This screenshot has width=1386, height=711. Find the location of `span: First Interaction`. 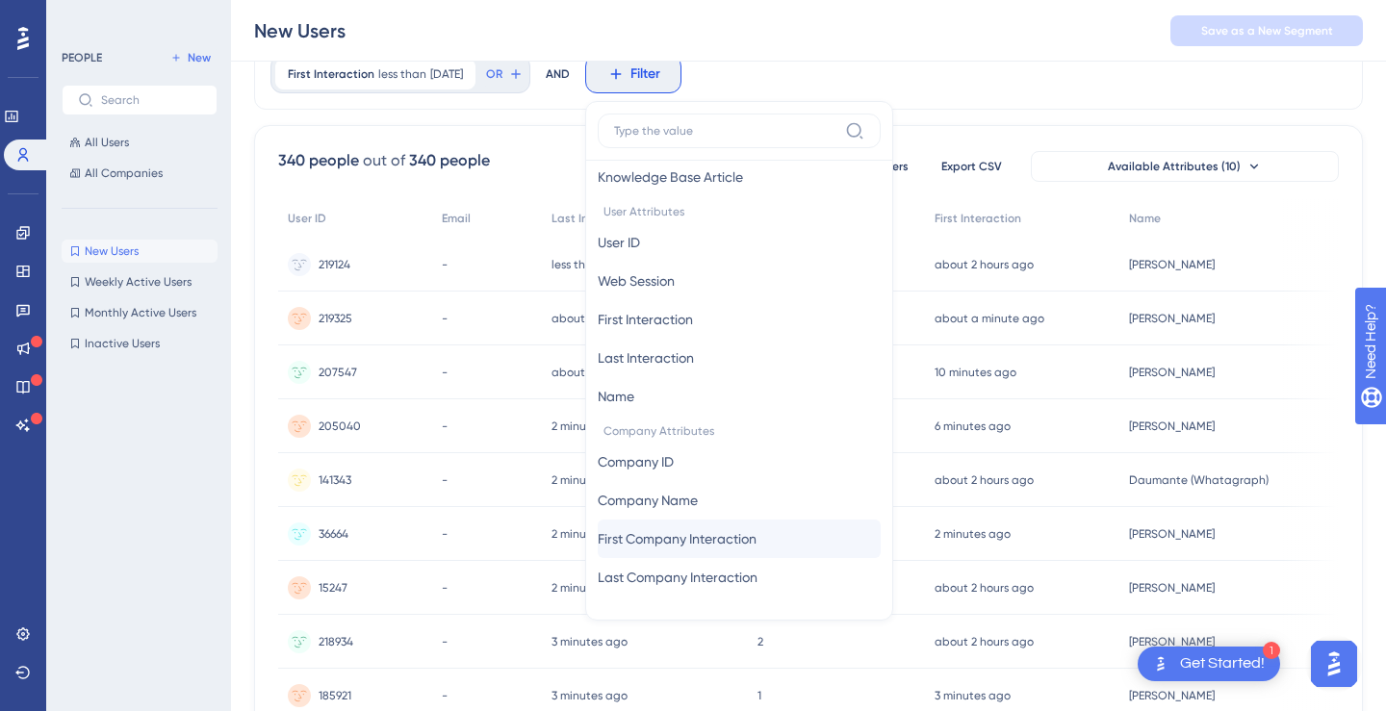

span: First Interaction is located at coordinates (331, 74).